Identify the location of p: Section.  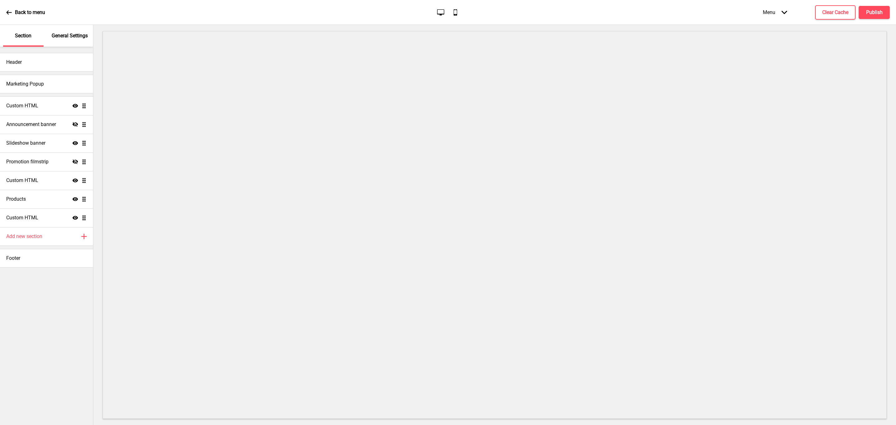
(23, 36).